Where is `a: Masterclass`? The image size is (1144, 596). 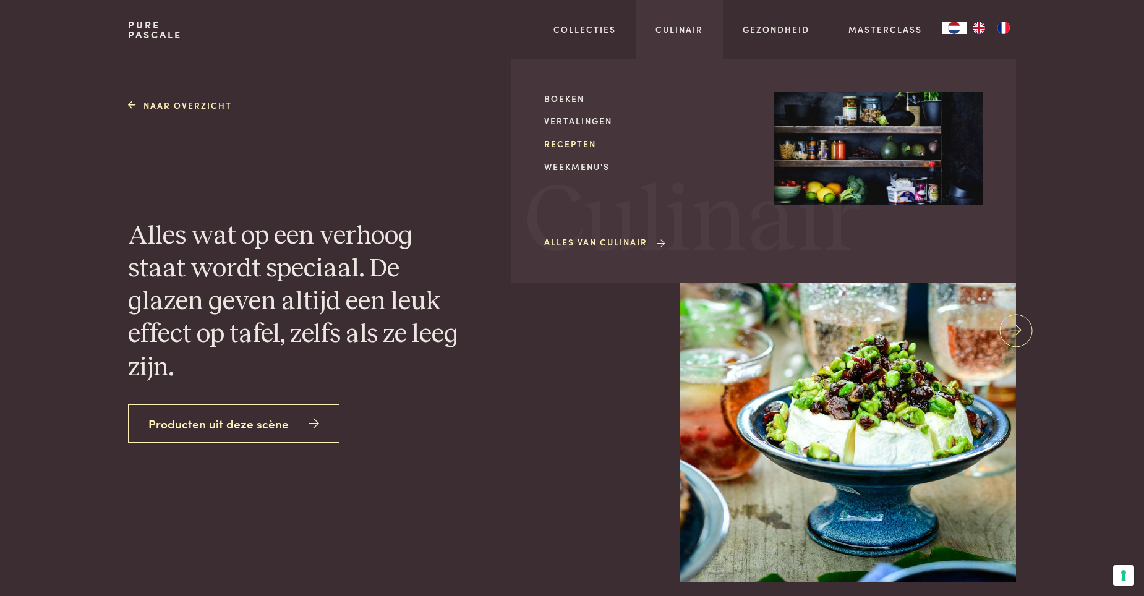
a: Masterclass is located at coordinates (885, 29).